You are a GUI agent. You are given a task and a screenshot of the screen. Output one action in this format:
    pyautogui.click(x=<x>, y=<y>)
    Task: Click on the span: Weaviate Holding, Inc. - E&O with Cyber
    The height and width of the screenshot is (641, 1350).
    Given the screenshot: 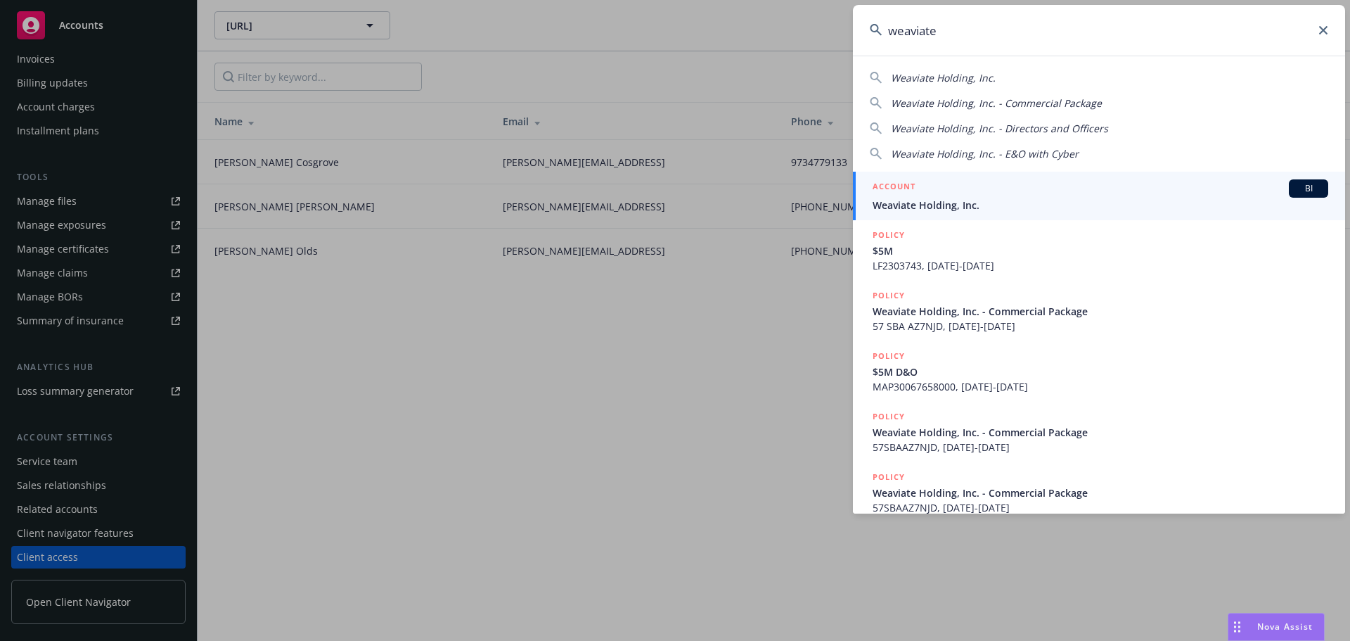 What is the action you would take?
    pyautogui.click(x=984, y=153)
    